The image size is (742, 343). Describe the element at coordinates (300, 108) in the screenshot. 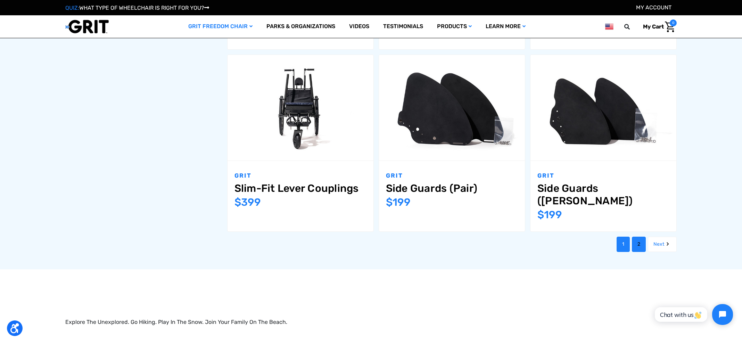

I see `img: Slim-Fit Lever Couplings` at that location.